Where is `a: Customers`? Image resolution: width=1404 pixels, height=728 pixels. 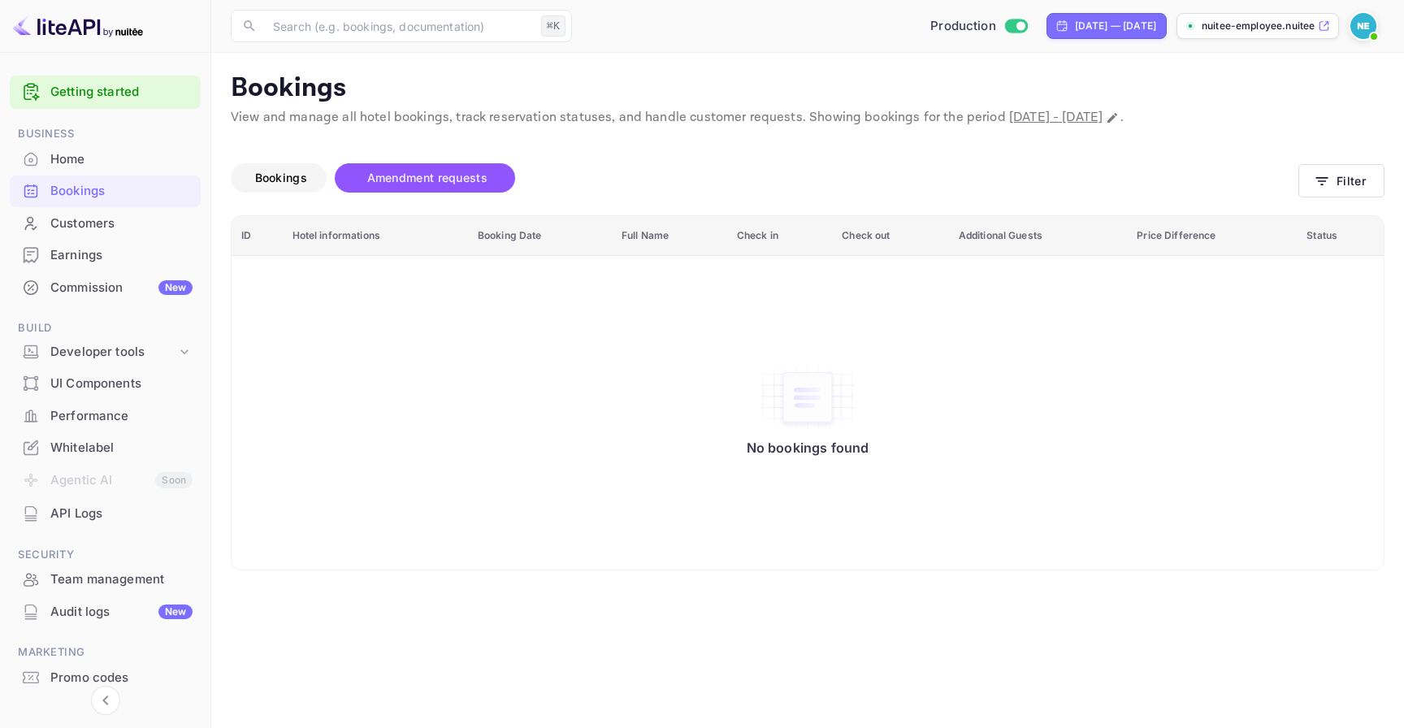 a: Customers is located at coordinates (105, 223).